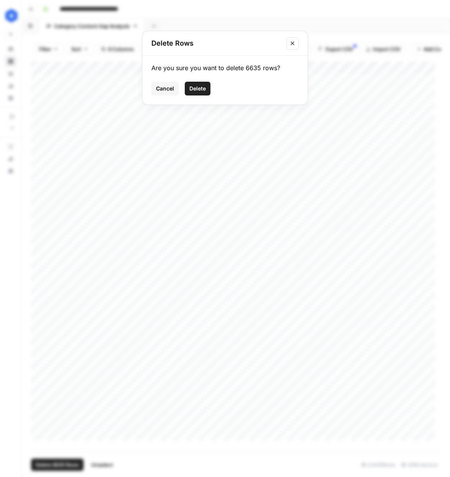 The image size is (450, 477). Describe the element at coordinates (198, 89) in the screenshot. I see `button: Delete` at that location.